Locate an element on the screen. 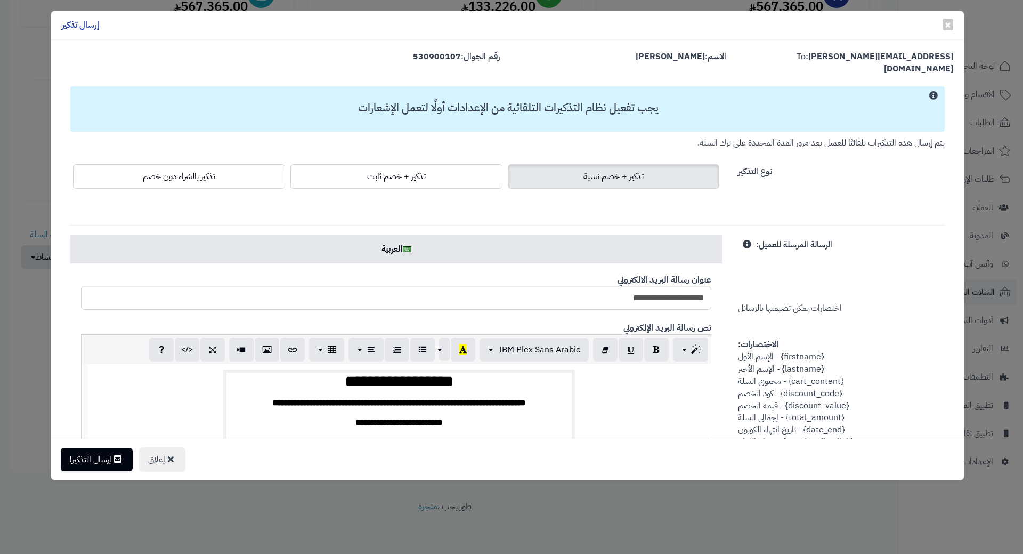  button: إرسال التذكير! is located at coordinates (96, 459).